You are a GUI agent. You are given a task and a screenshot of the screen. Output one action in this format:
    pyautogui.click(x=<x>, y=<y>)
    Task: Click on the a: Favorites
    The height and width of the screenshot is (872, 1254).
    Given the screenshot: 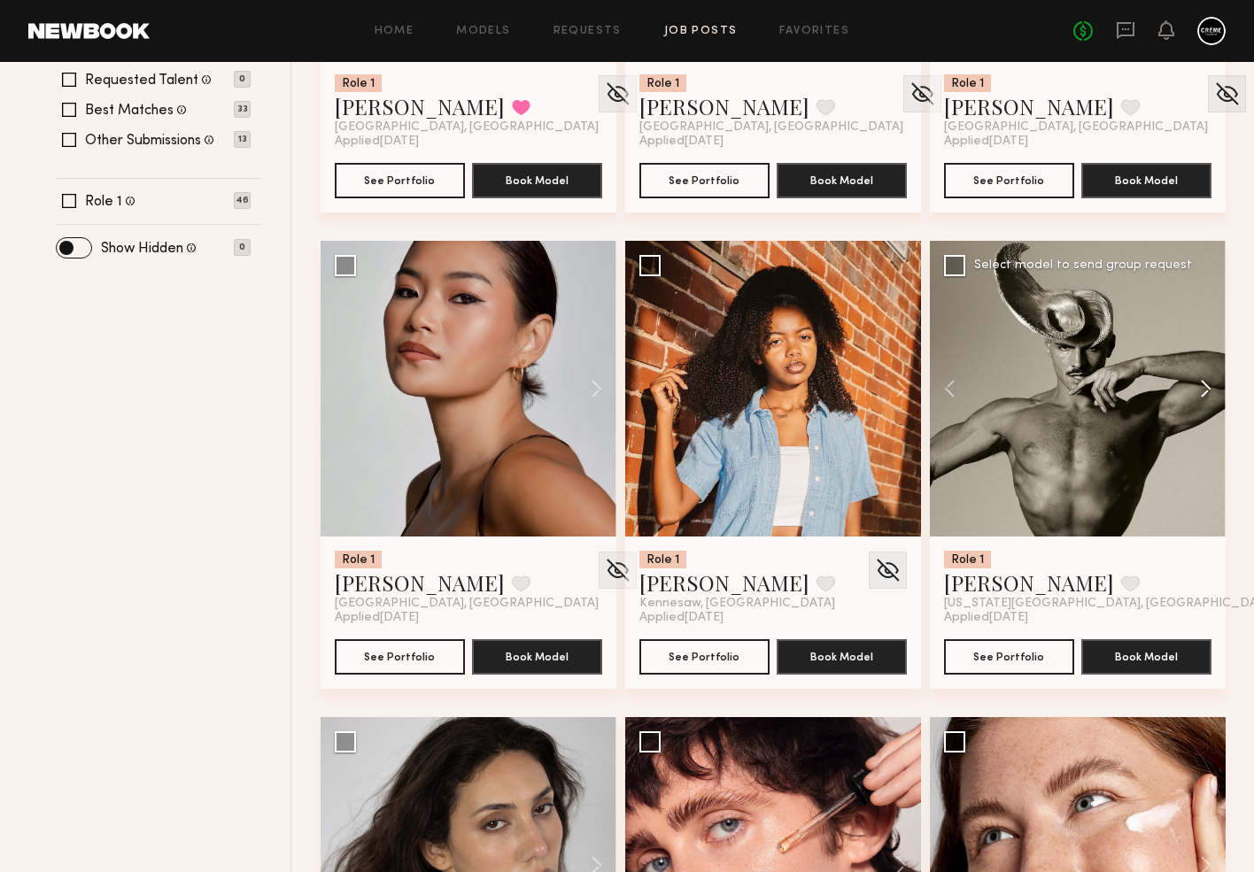 What is the action you would take?
    pyautogui.click(x=814, y=31)
    